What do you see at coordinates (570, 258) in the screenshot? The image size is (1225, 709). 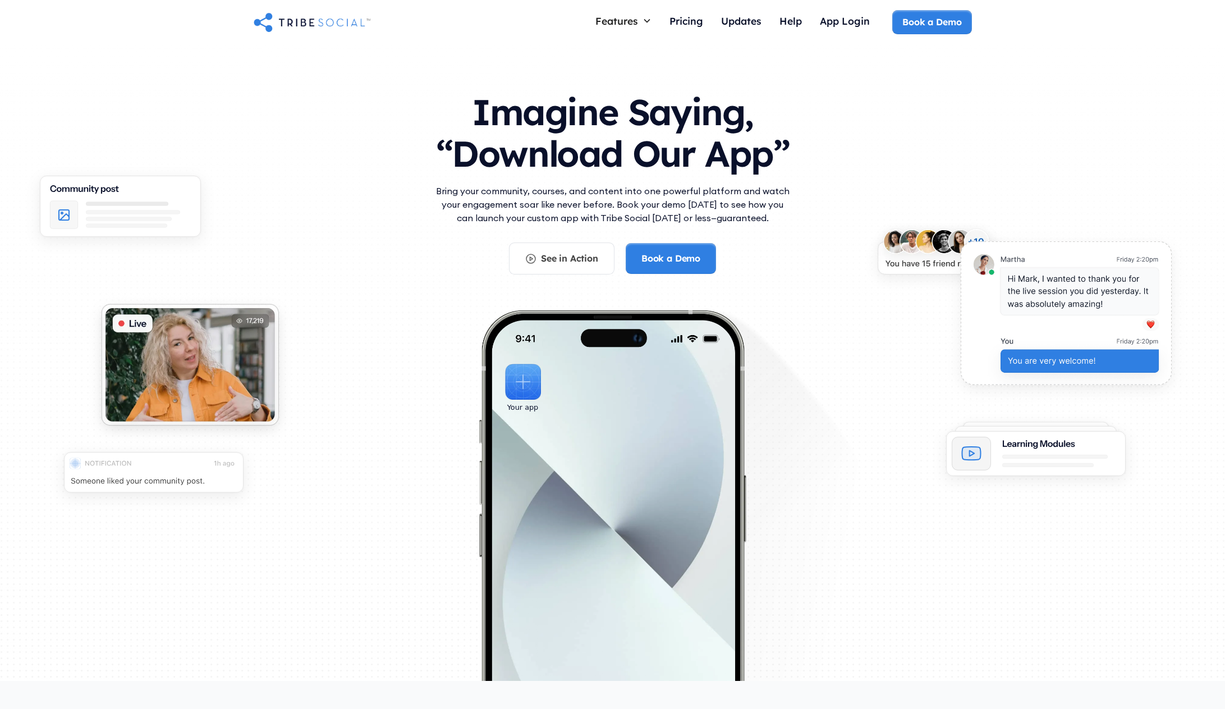 I see `div: See in Action` at bounding box center [570, 258].